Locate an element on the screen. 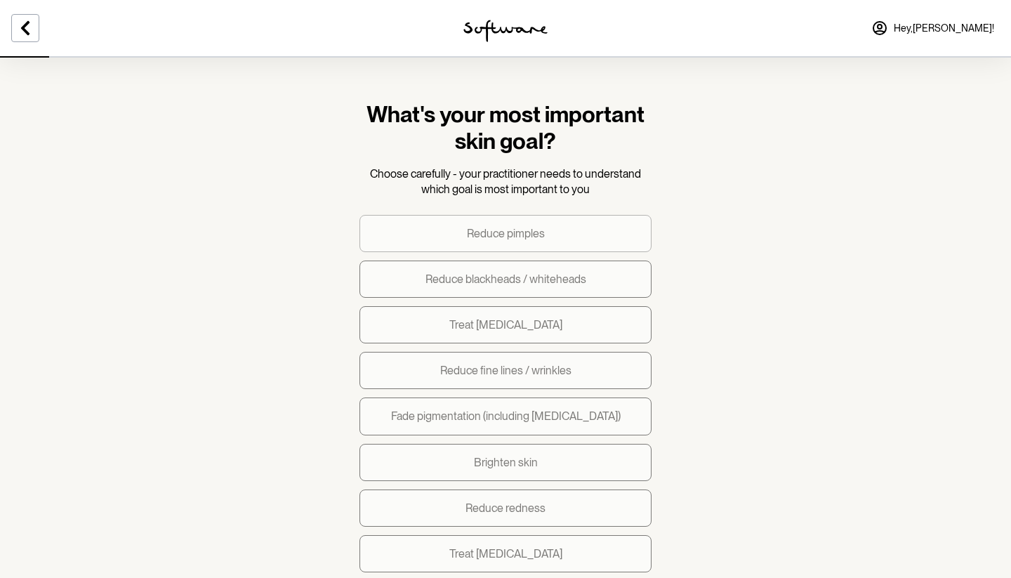 The height and width of the screenshot is (578, 1011). p: Reduce redness is located at coordinates (506, 508).